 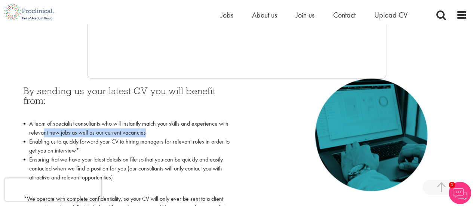 What do you see at coordinates (305, 15) in the screenshot?
I see `a: Join us` at bounding box center [305, 15].